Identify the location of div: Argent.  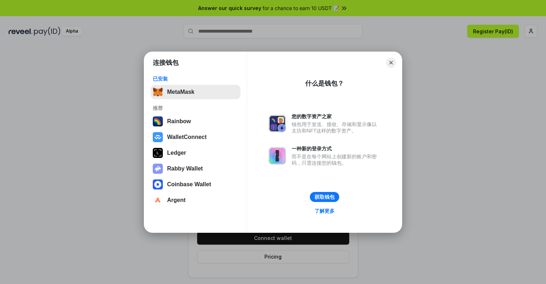
(177, 200).